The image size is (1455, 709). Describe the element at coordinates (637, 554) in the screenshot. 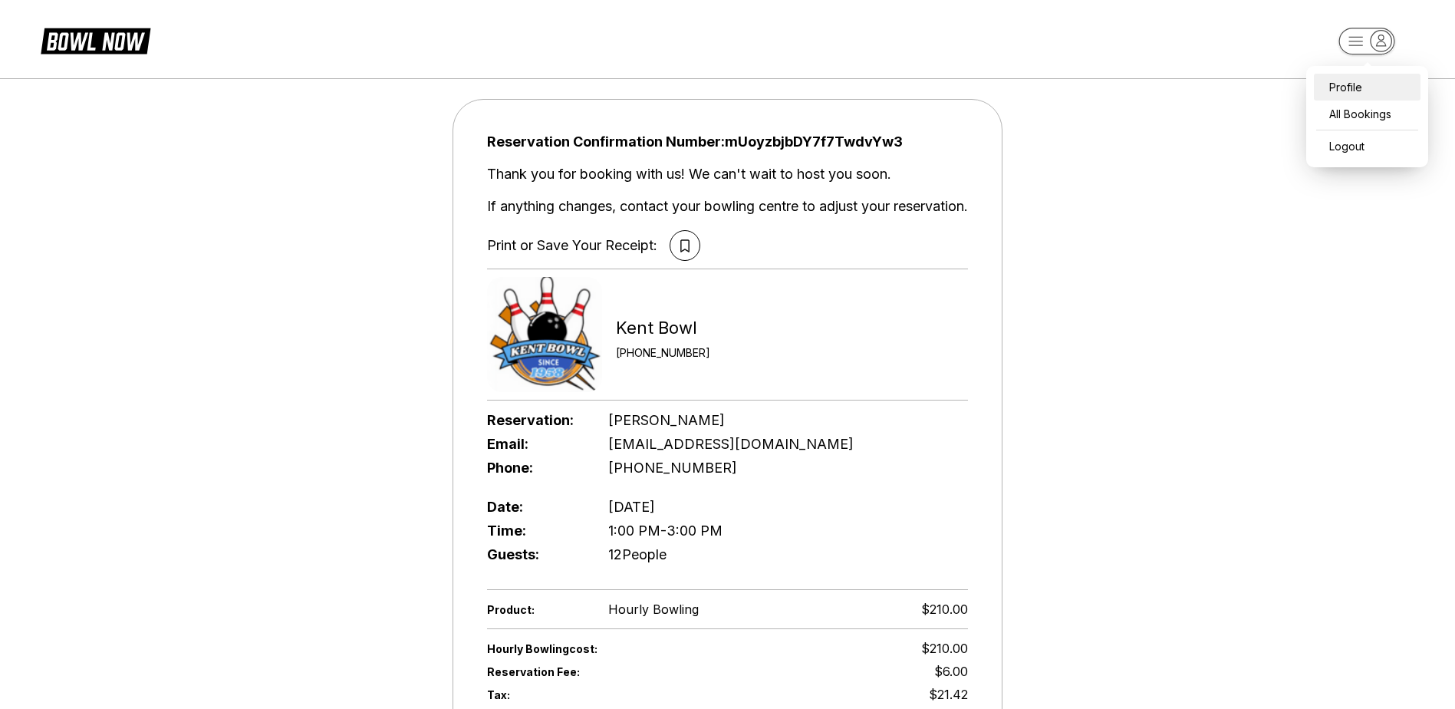

I see `span: 12 People` at that location.